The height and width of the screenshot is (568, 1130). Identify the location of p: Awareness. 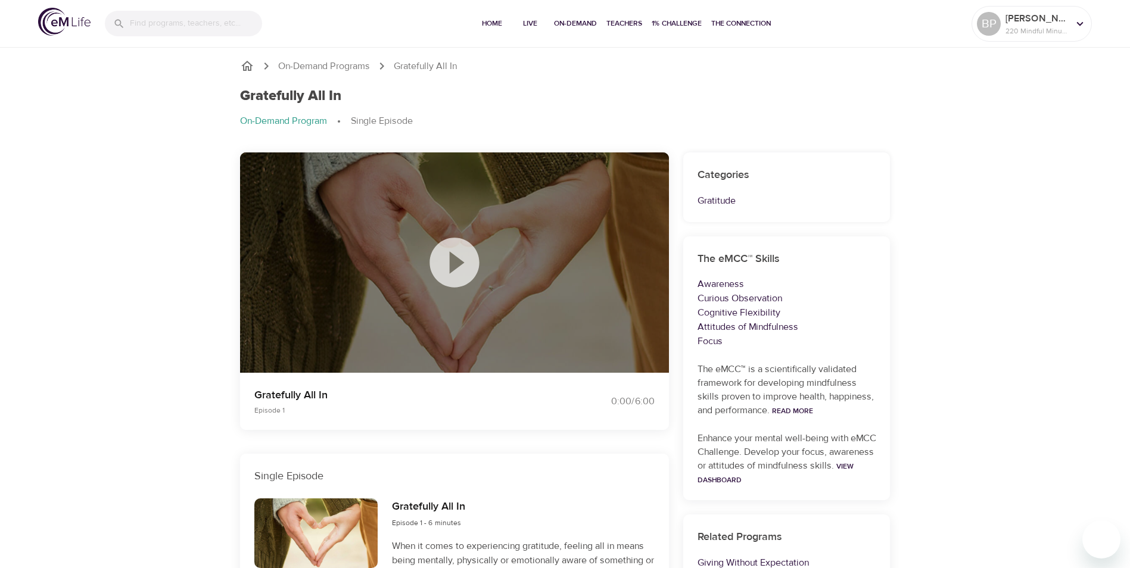
(787, 284).